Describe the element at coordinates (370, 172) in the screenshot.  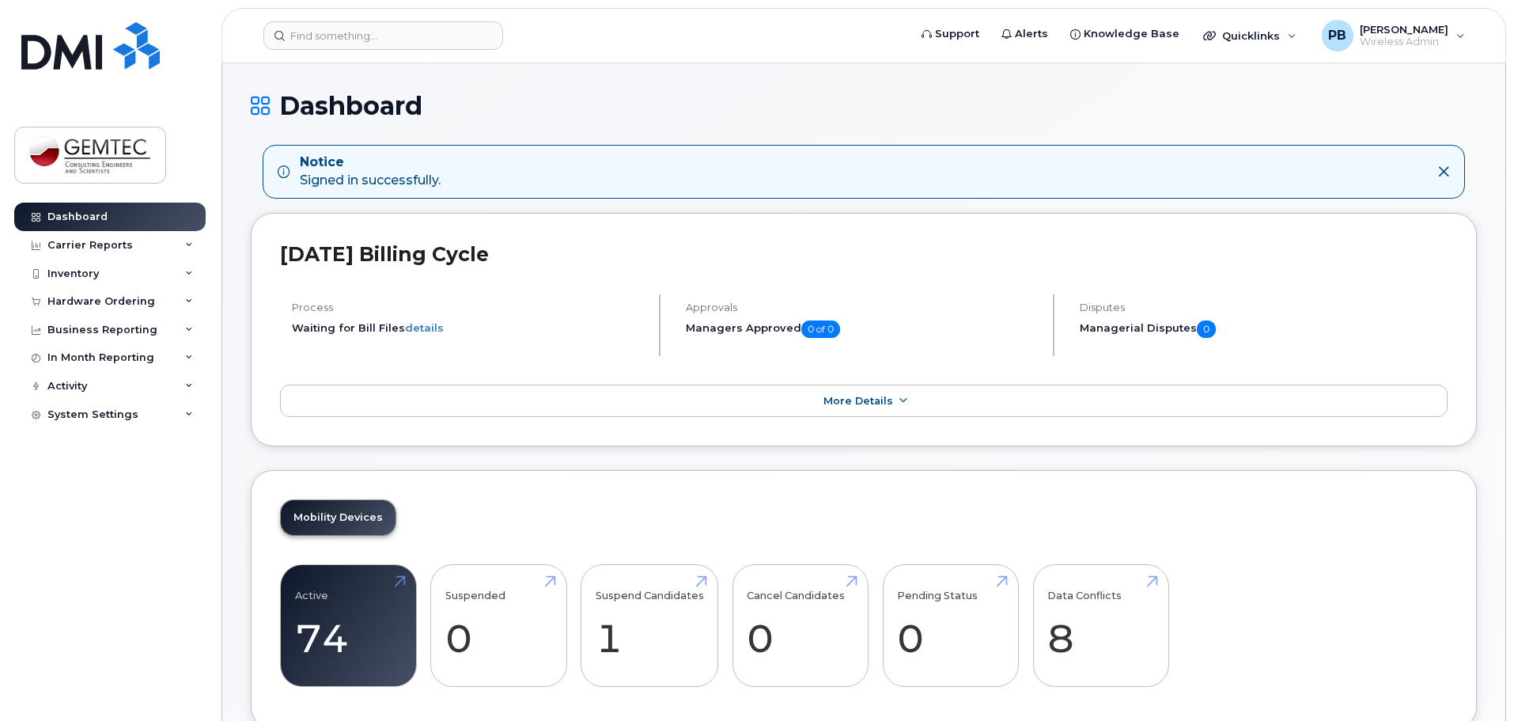
I see `div: Signed in successfully.` at that location.